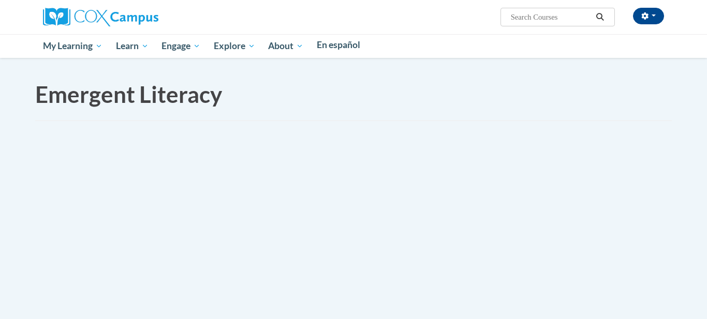 The width and height of the screenshot is (707, 319). I want to click on a: En español, so click(338, 45).